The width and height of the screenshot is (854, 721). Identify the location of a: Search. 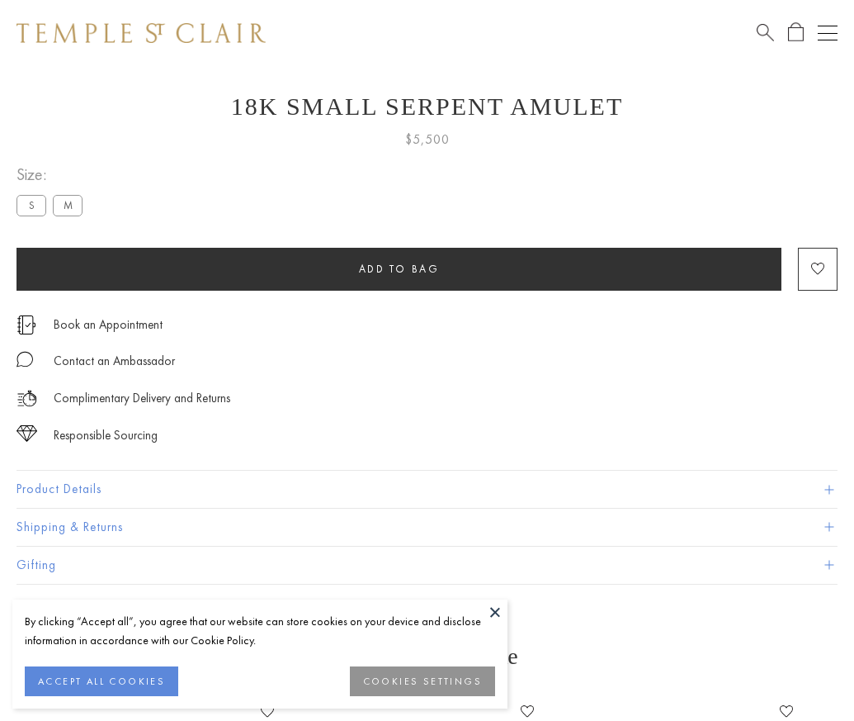
(765, 32).